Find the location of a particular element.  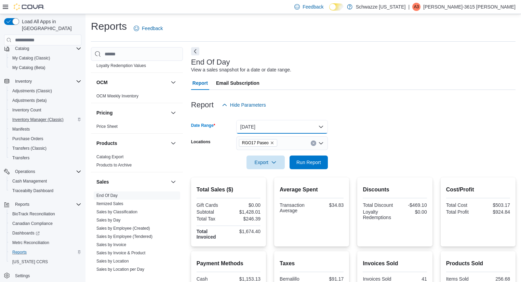

button: My Catalog (Beta) is located at coordinates (46, 68).